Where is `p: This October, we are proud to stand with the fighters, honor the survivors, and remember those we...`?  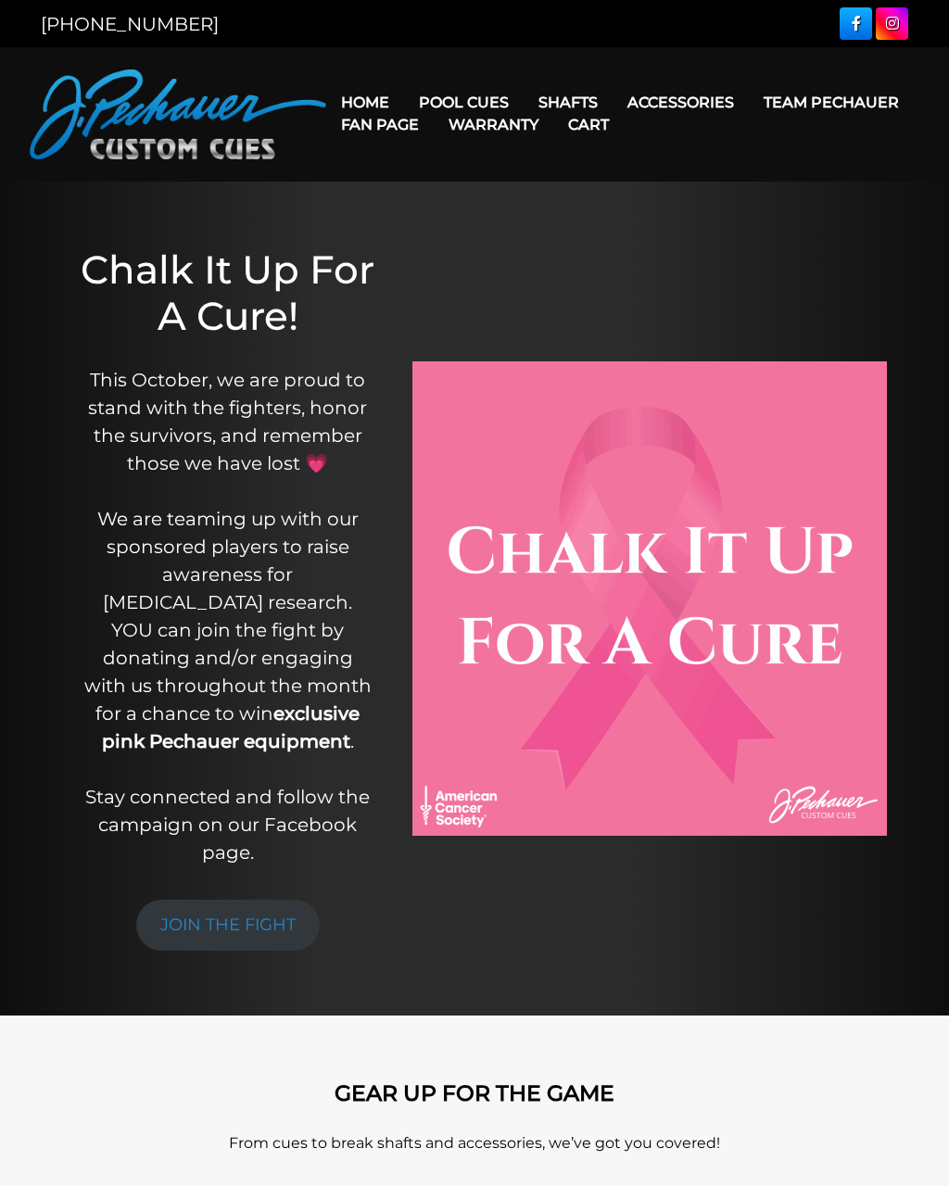
p: This October, we are proud to stand with the fighters, honor the survivors, and remember those we... is located at coordinates (228, 616).